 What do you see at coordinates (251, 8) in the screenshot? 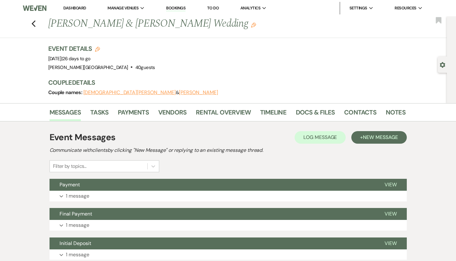
I see `span: Analytics` at bounding box center [251, 8].